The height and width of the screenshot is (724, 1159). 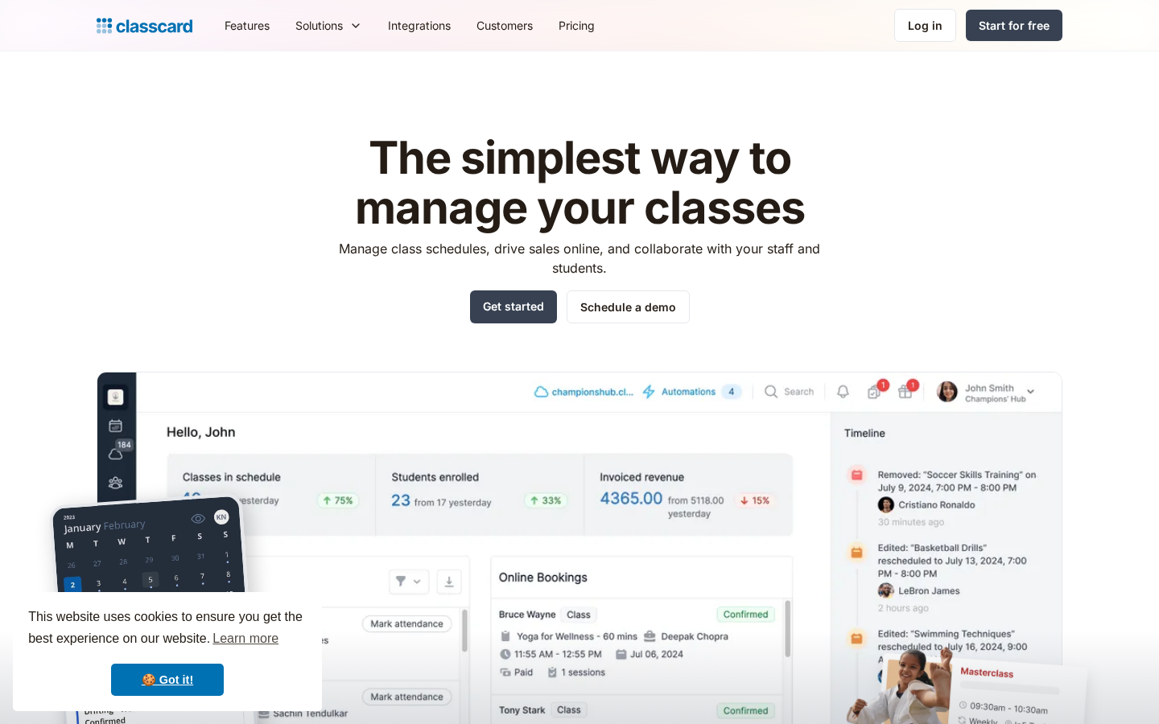 I want to click on a: Schedule a demo, so click(x=628, y=307).